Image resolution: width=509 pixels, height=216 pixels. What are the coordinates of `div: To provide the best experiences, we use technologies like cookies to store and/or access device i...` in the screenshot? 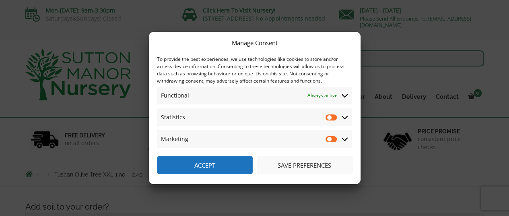 It's located at (255, 70).